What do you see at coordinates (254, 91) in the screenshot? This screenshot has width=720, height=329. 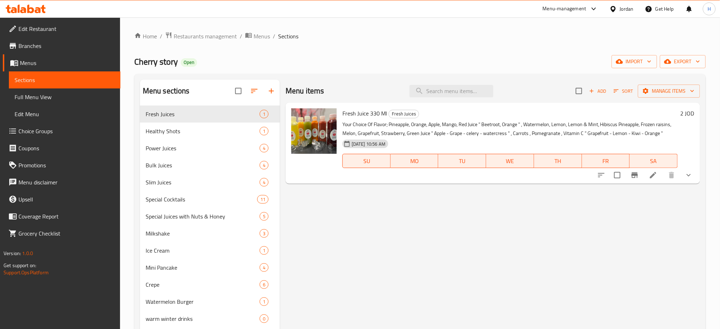 I see `span: Sort sections` at bounding box center [254, 91].